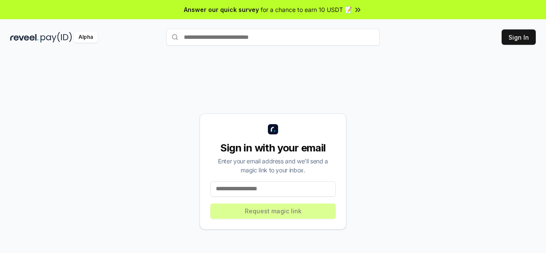 This screenshot has height=253, width=546. I want to click on img: reveel_dark, so click(24, 37).